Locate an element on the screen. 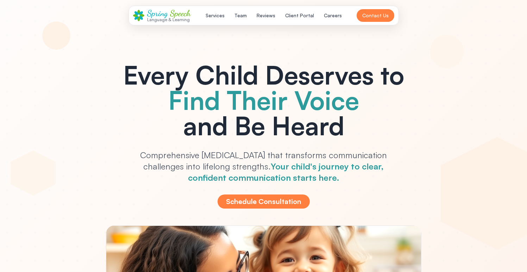  button: Careers is located at coordinates (333, 15).